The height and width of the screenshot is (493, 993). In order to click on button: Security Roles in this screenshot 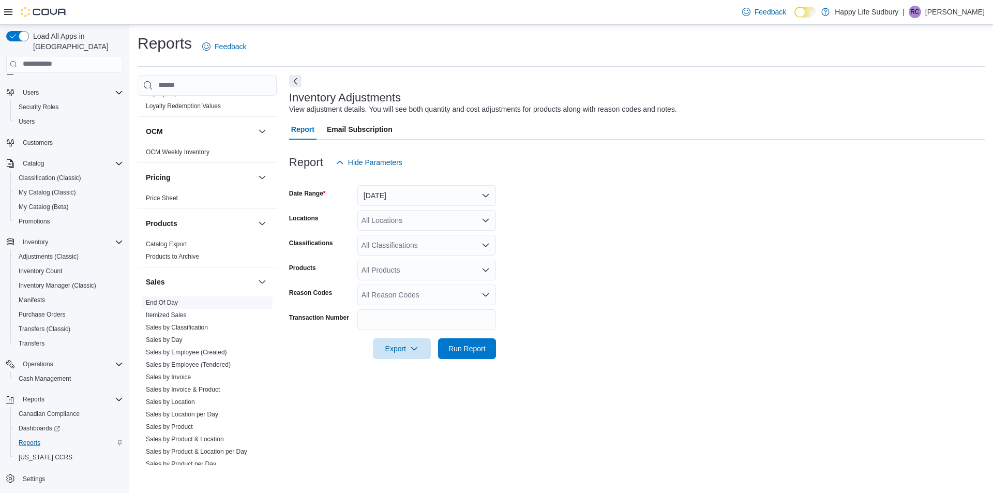, I will do `click(69, 107)`.